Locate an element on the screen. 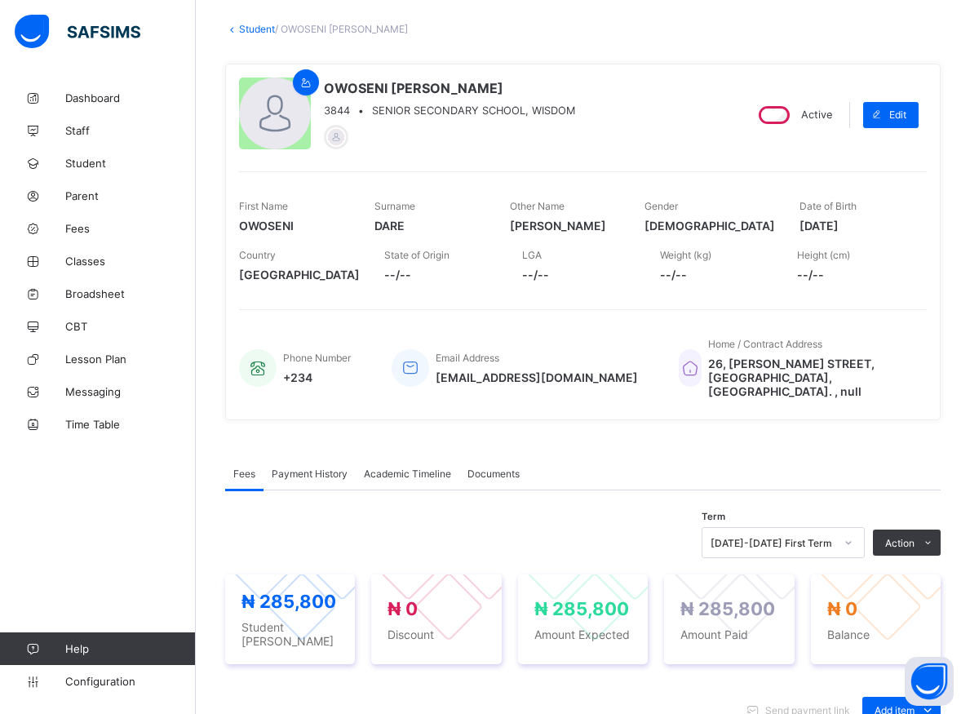 This screenshot has width=970, height=714. span: Gender is located at coordinates (661, 206).